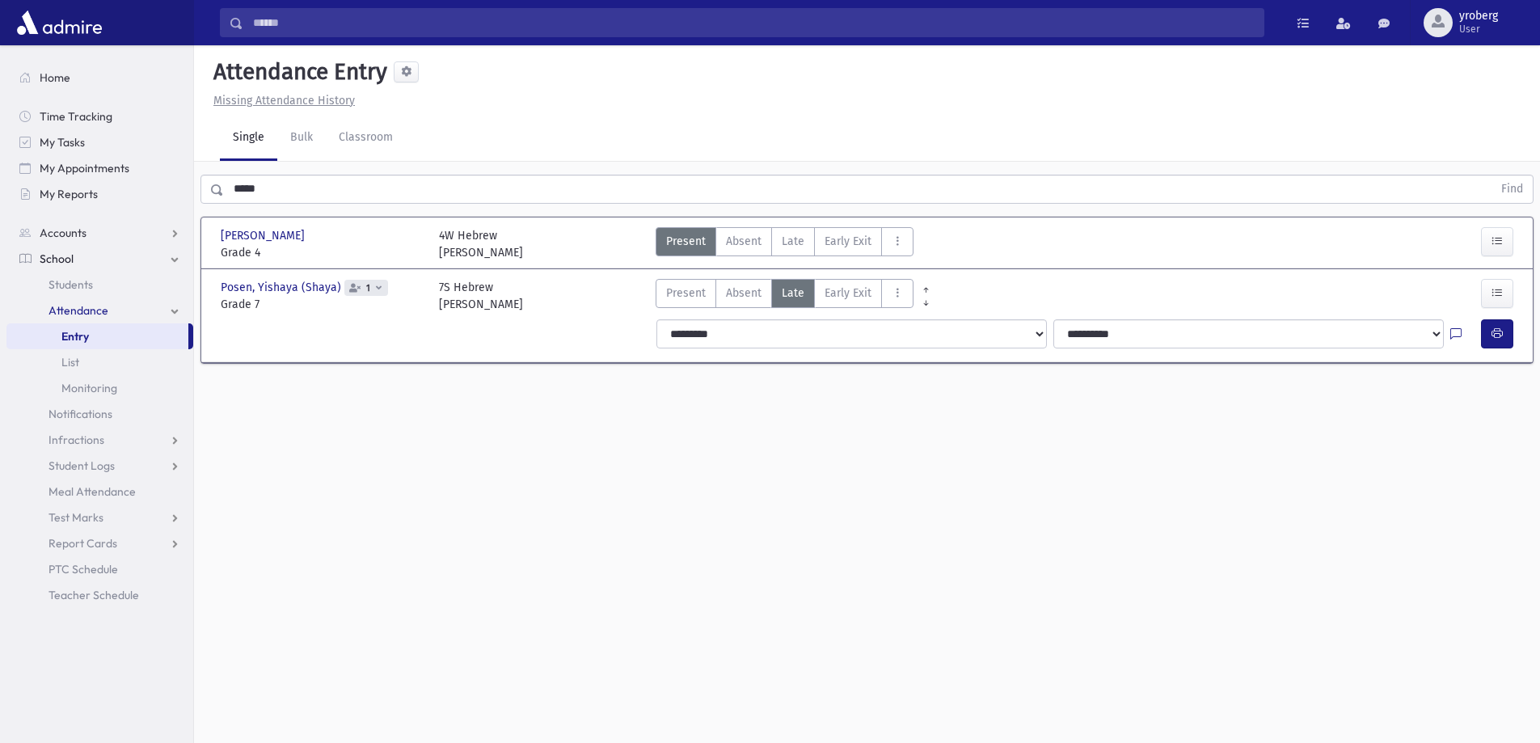 The image size is (1540, 743). Describe the element at coordinates (80, 414) in the screenshot. I see `span: Notifications` at that location.